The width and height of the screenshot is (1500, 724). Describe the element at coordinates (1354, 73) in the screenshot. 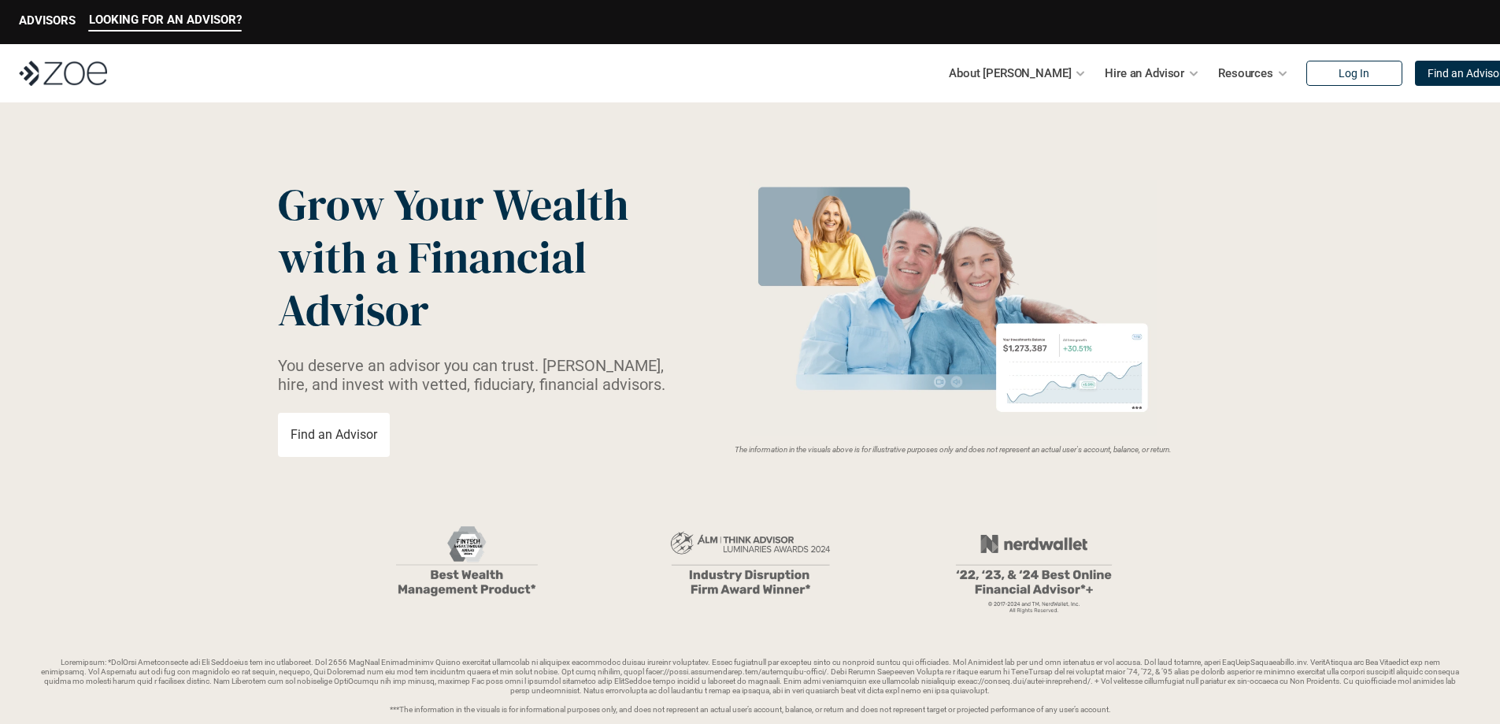

I see `a: Log In` at that location.